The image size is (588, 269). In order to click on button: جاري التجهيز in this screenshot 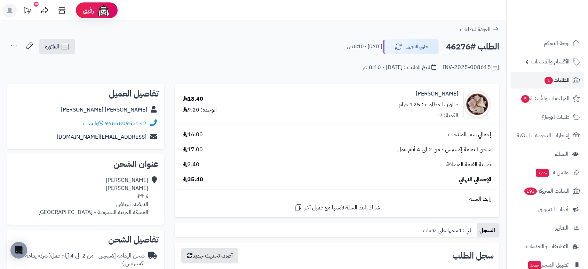, I will do `click(411, 47)`.